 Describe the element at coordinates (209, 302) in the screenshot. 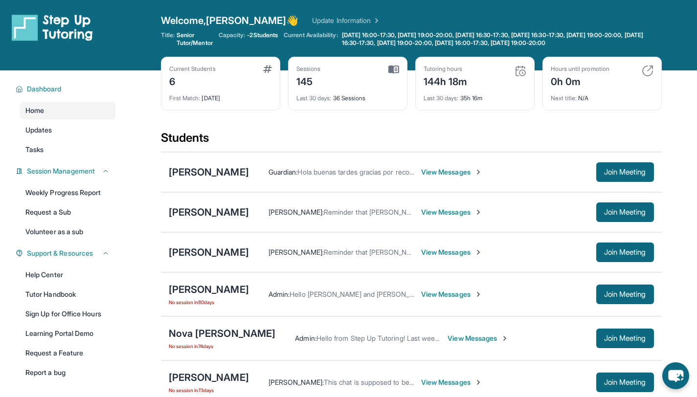

I see `span: No session in 80 days` at that location.